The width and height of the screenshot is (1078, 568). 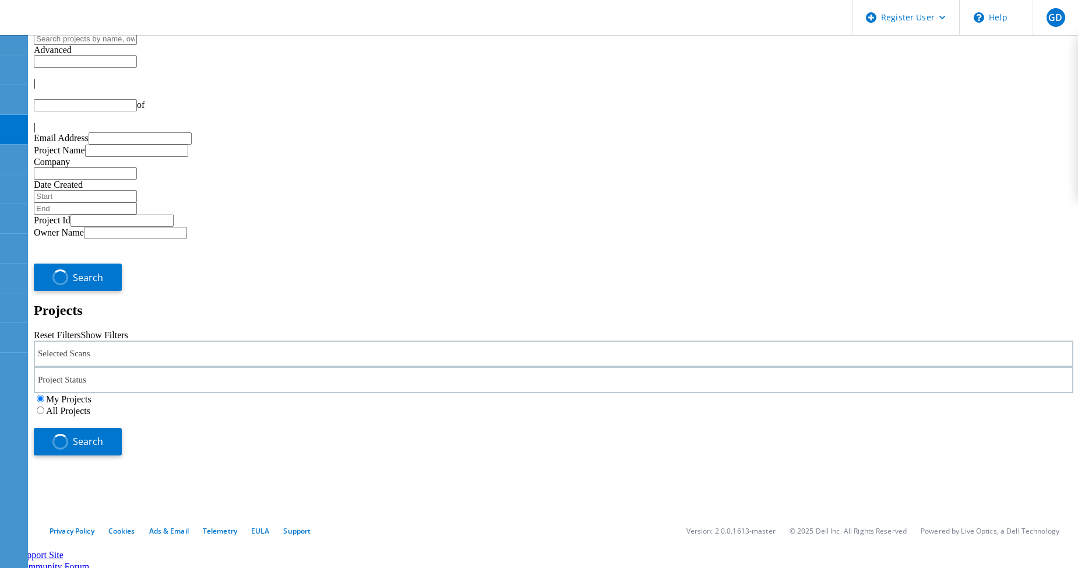 What do you see at coordinates (554, 379) in the screenshot?
I see `div: Project Status` at bounding box center [554, 379].